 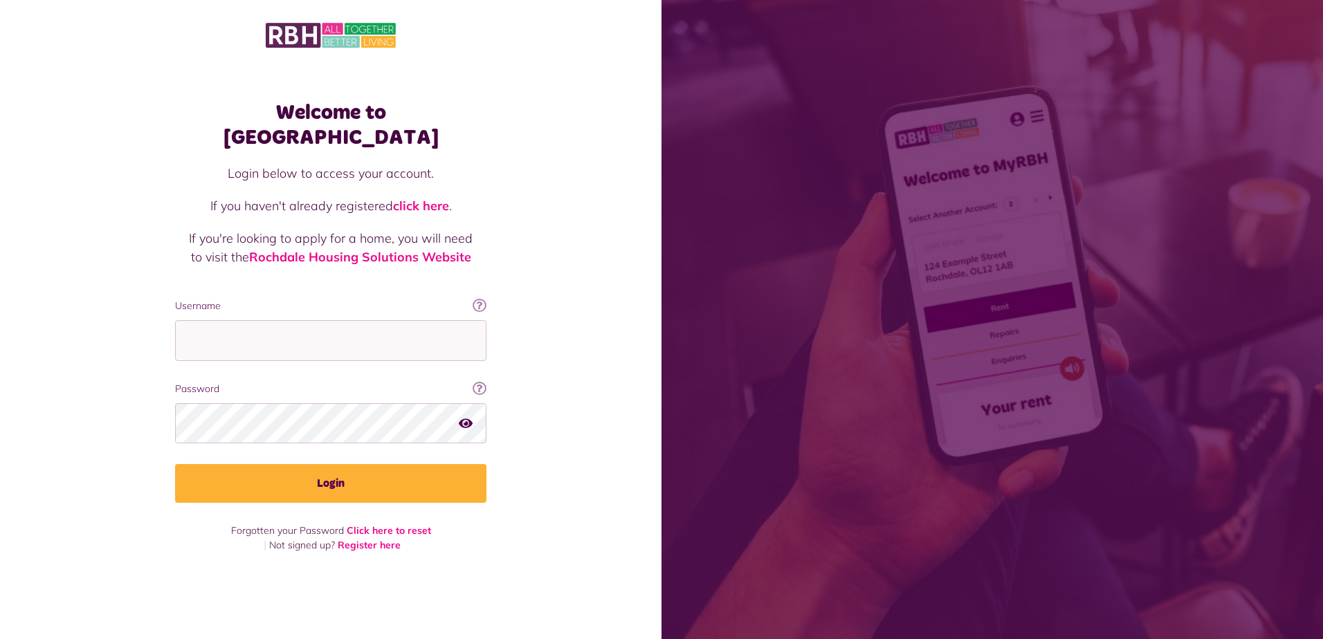 I want to click on p: If you're looking to apply for a home, you will need to visit the, so click(x=331, y=248).